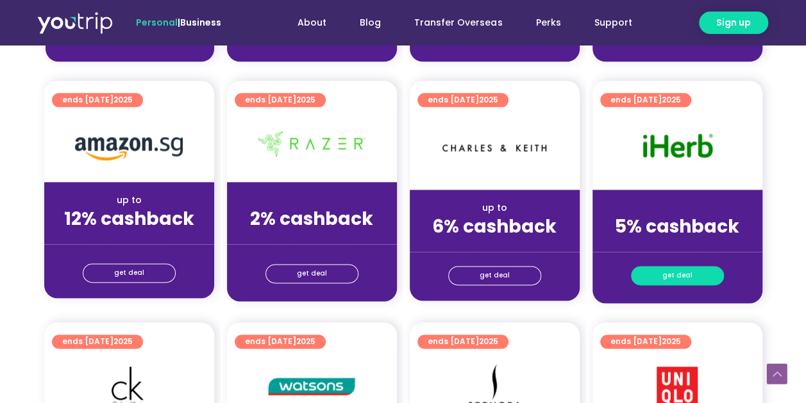  What do you see at coordinates (156, 22) in the screenshot?
I see `span: Personal` at bounding box center [156, 22].